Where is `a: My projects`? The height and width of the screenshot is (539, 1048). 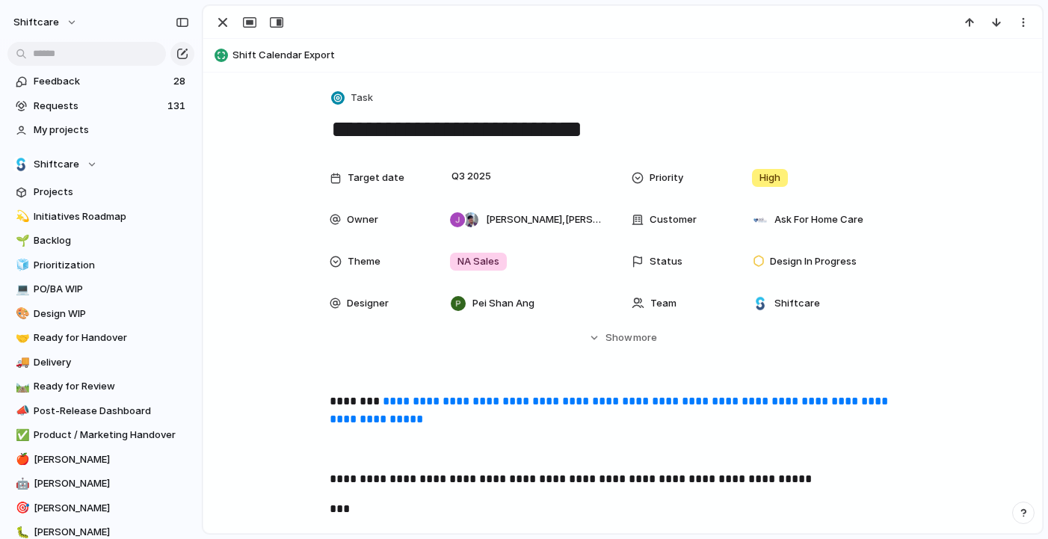 a: My projects is located at coordinates (101, 130).